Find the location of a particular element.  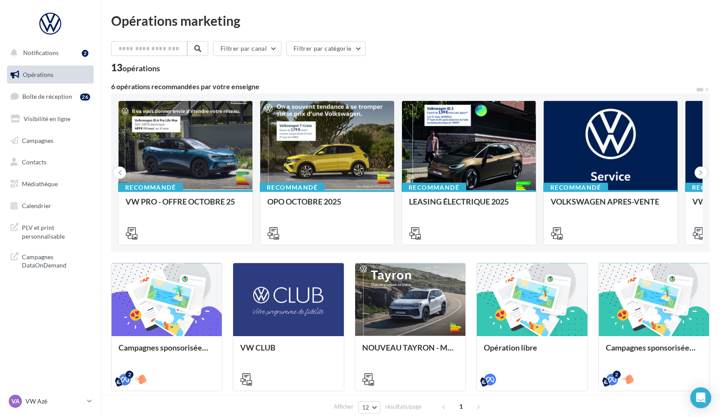

span: résultats/page is located at coordinates (403, 407).